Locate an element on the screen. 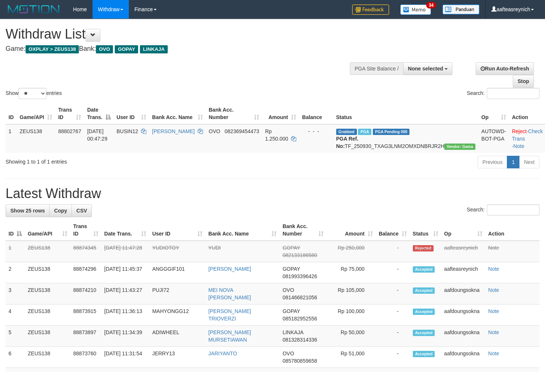 The image size is (545, 372). td: 4 is located at coordinates (15, 315).